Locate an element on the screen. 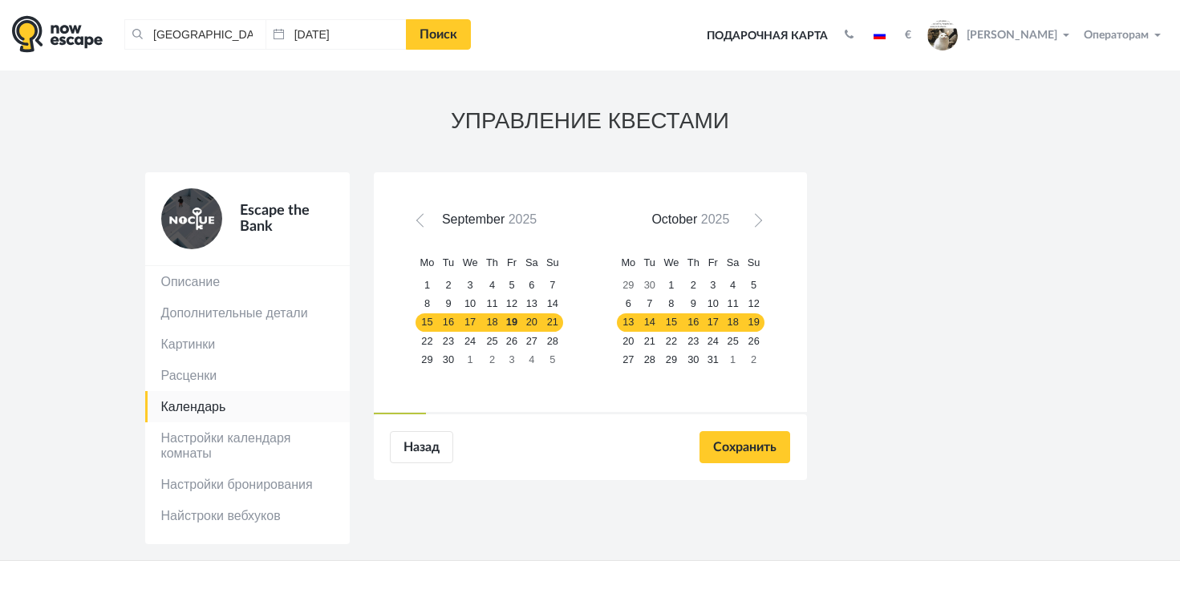 The height and width of the screenshot is (593, 1180). h3: УПРАВЛЕНИЕ КВЕСТАМИ is located at coordinates (590, 121).